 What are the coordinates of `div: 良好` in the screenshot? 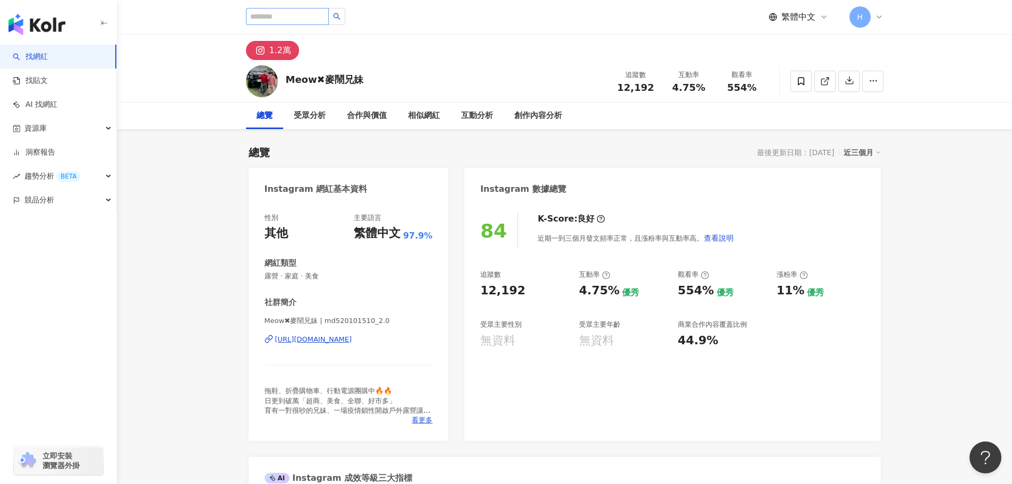 It's located at (586, 219).